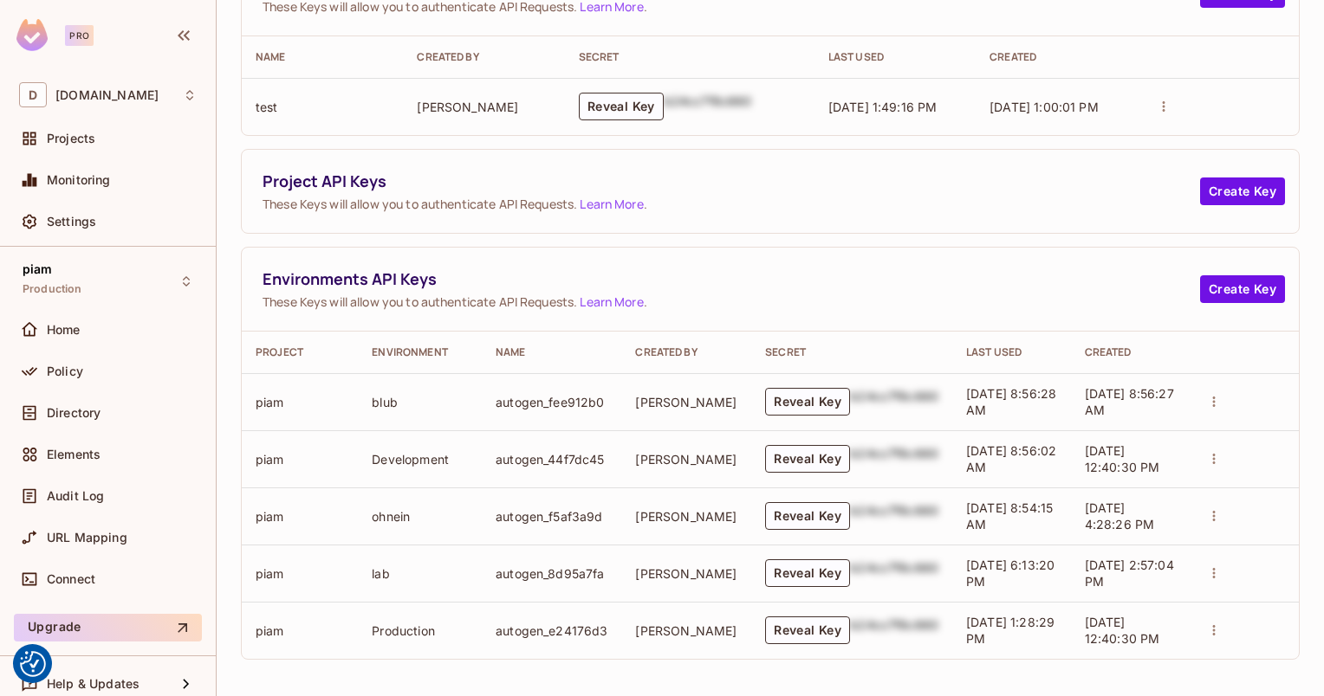  What do you see at coordinates (107, 95) in the screenshot?
I see `span: Workspace: datev.de` at bounding box center [107, 95].